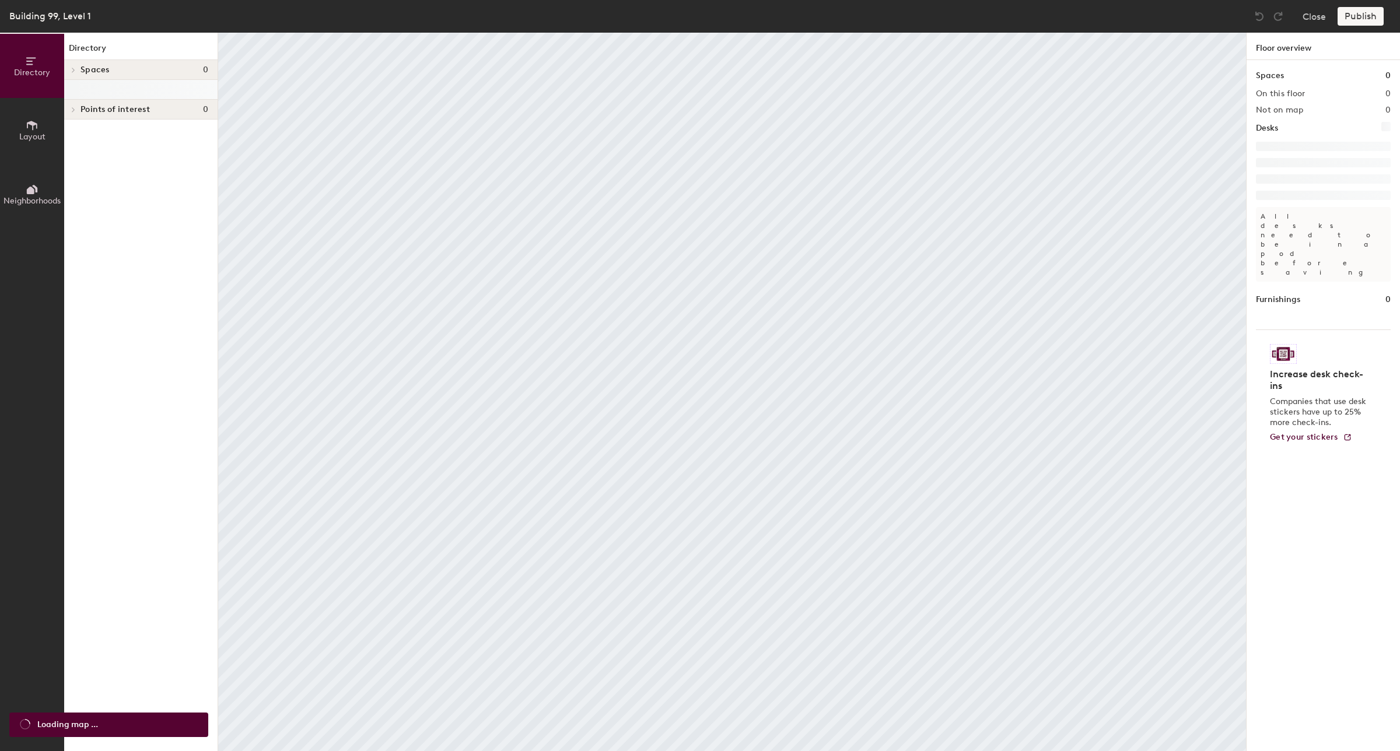  Describe the element at coordinates (1280, 94) in the screenshot. I see `h2: On this floor` at that location.